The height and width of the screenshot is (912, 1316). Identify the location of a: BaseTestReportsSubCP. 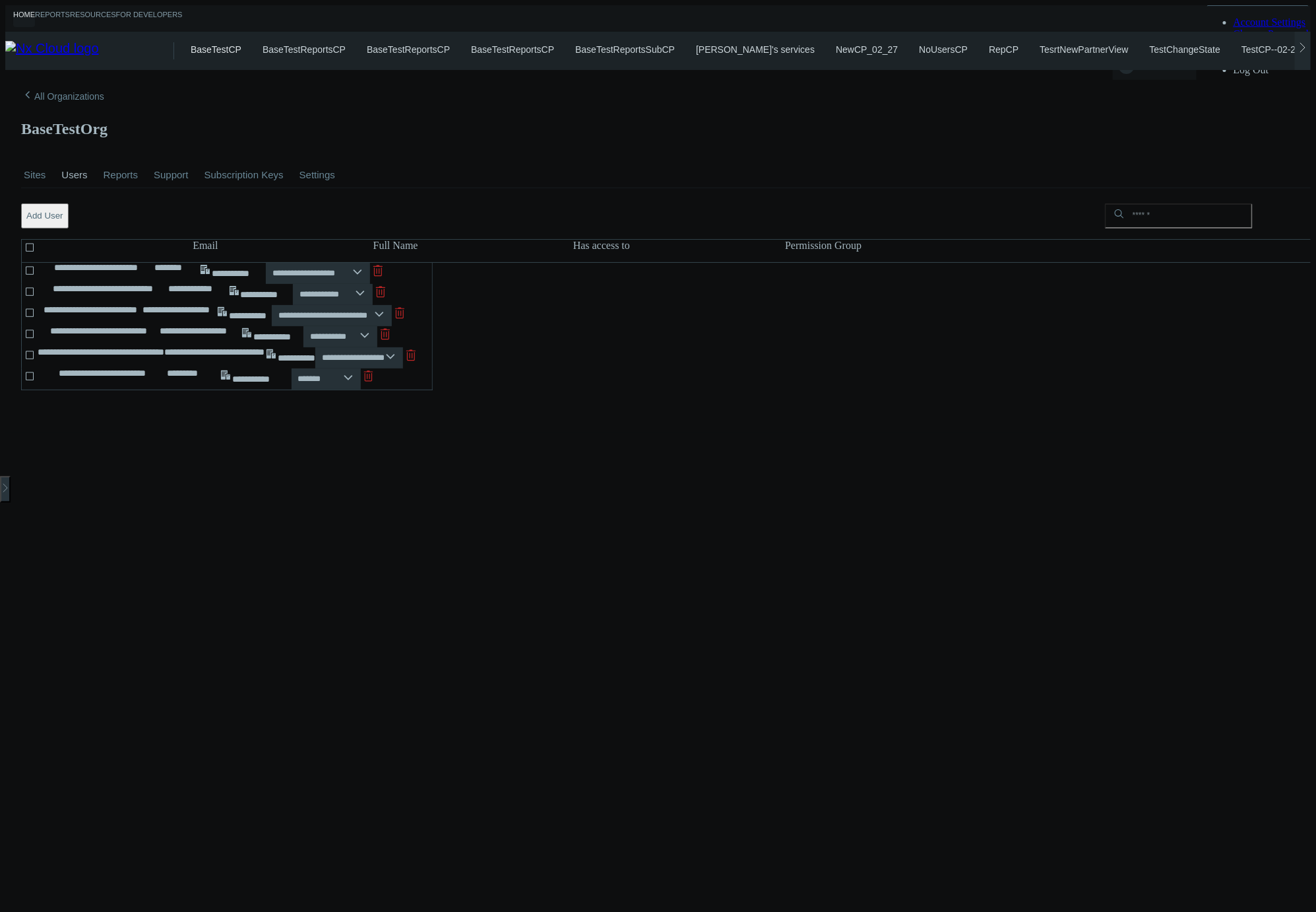
(625, 50).